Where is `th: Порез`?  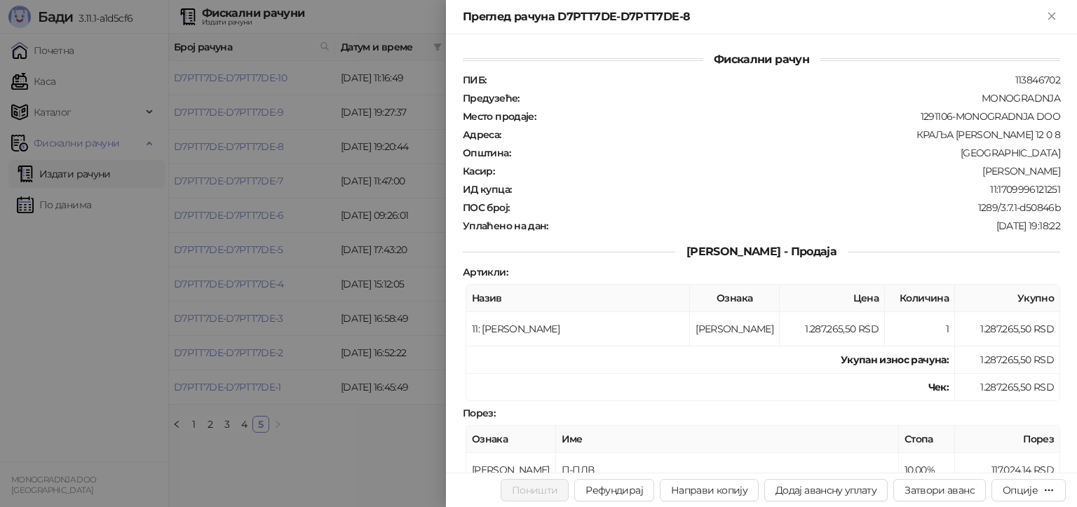
th: Порез is located at coordinates (1008, 439).